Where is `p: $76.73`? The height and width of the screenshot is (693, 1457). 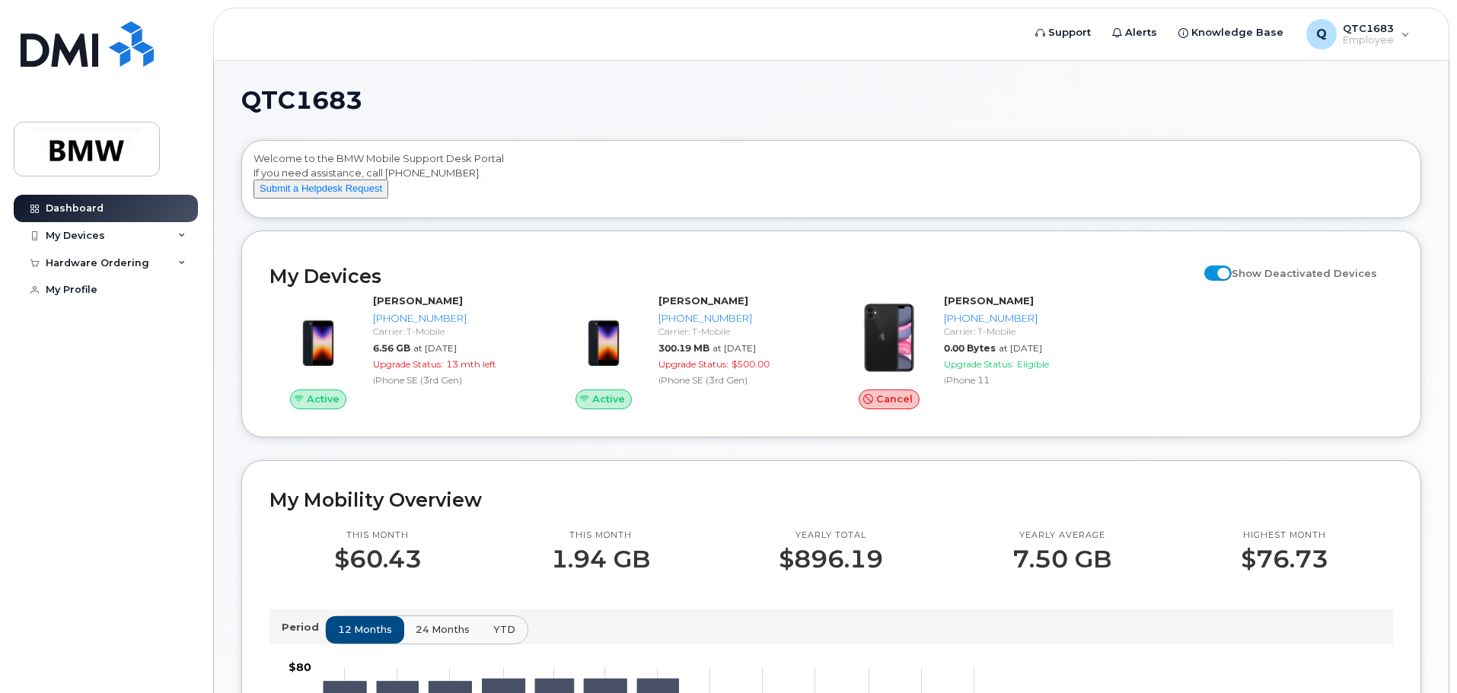 p: $76.73 is located at coordinates (1284, 559).